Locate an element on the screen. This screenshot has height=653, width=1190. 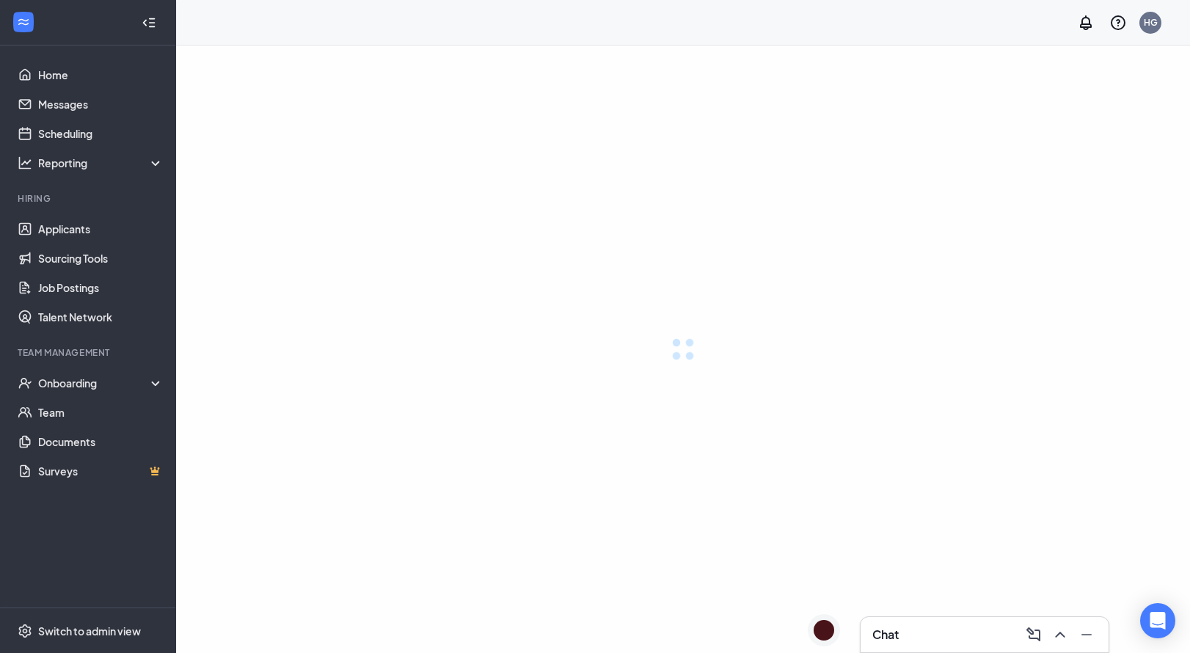
a: Team is located at coordinates (101, 412).